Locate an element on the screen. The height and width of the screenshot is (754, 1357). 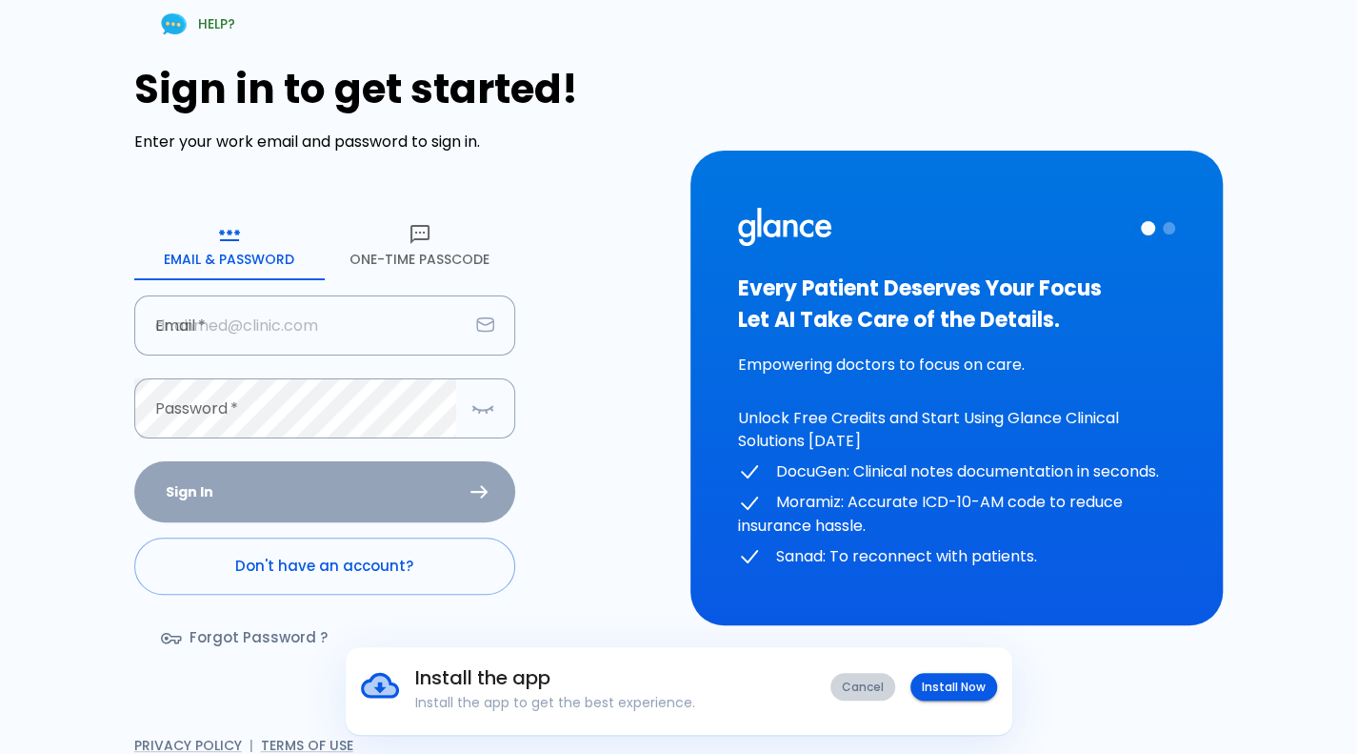
h3: Every Patient Deserves Your Focus Let AI Take Care of the Details. is located at coordinates (957, 304).